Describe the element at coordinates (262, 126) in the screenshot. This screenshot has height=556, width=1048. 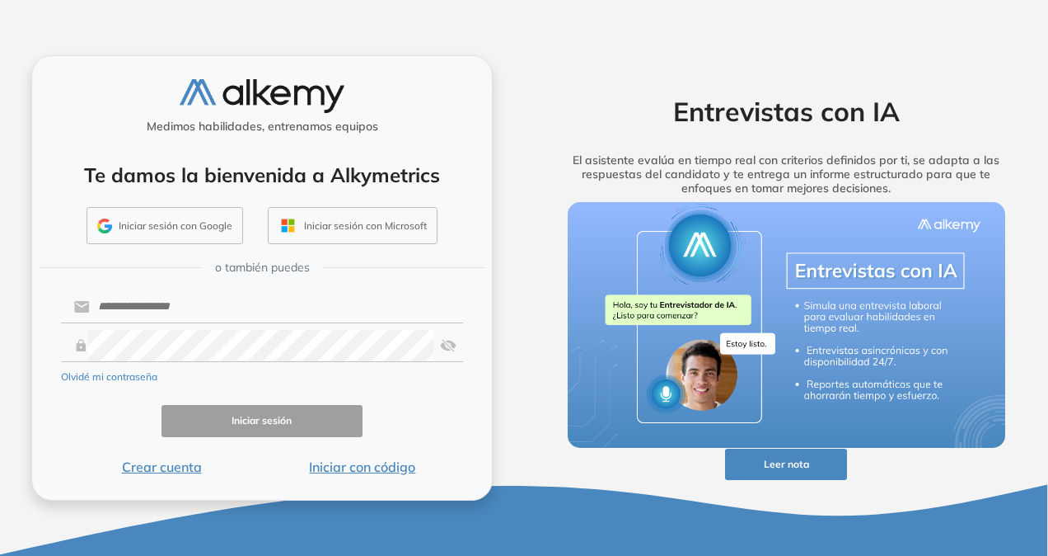
I see `h5: Medimos habilidades, entrenamos equipos` at that location.